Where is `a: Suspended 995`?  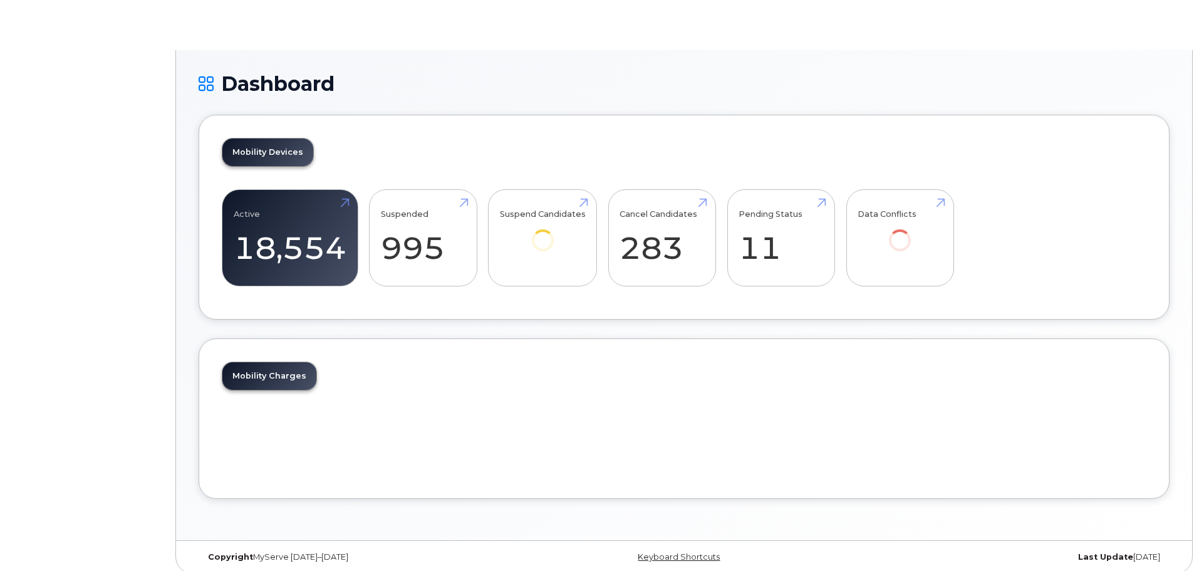 a: Suspended 995 is located at coordinates (423, 238).